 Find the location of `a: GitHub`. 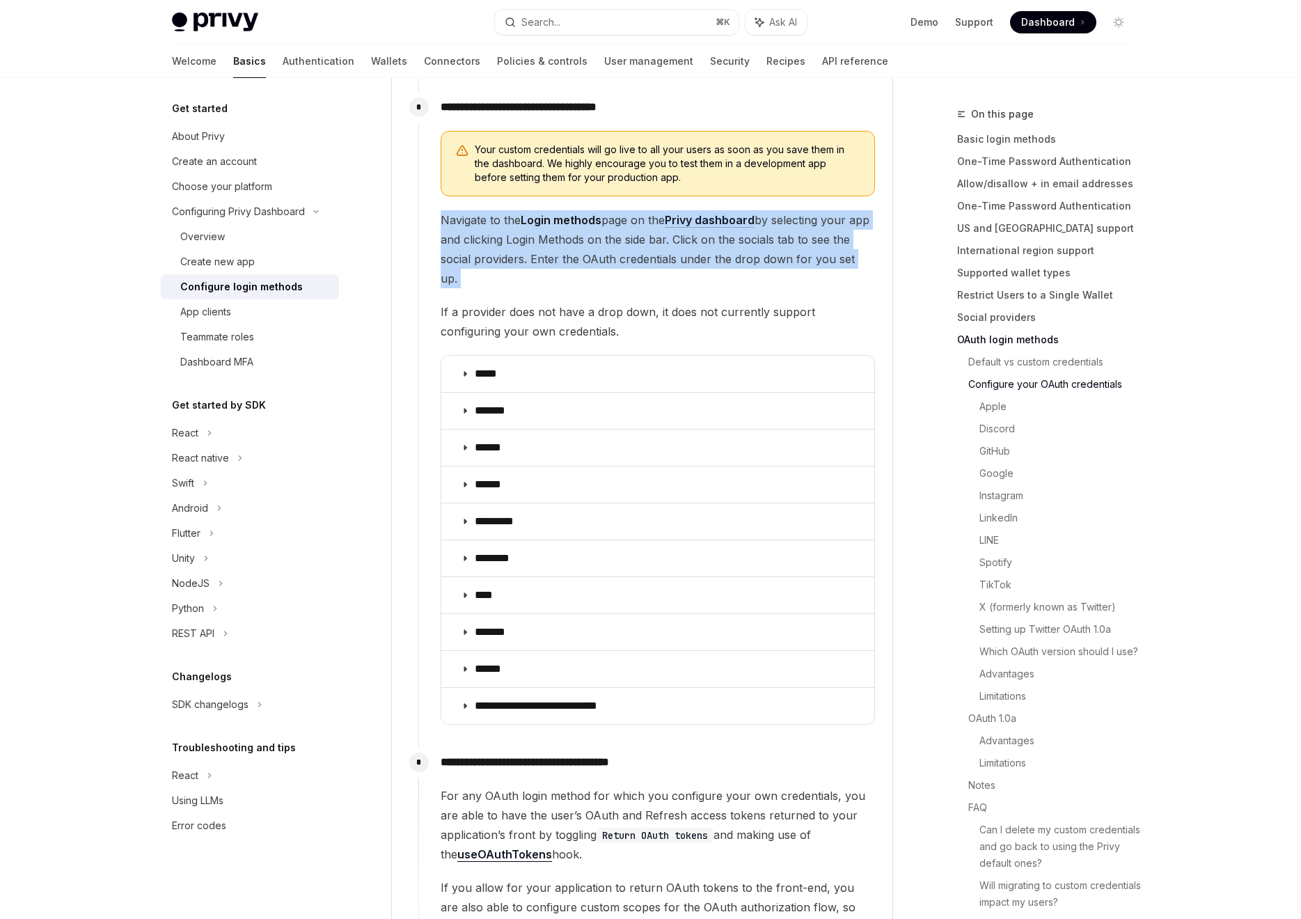

a: GitHub is located at coordinates (1060, 451).